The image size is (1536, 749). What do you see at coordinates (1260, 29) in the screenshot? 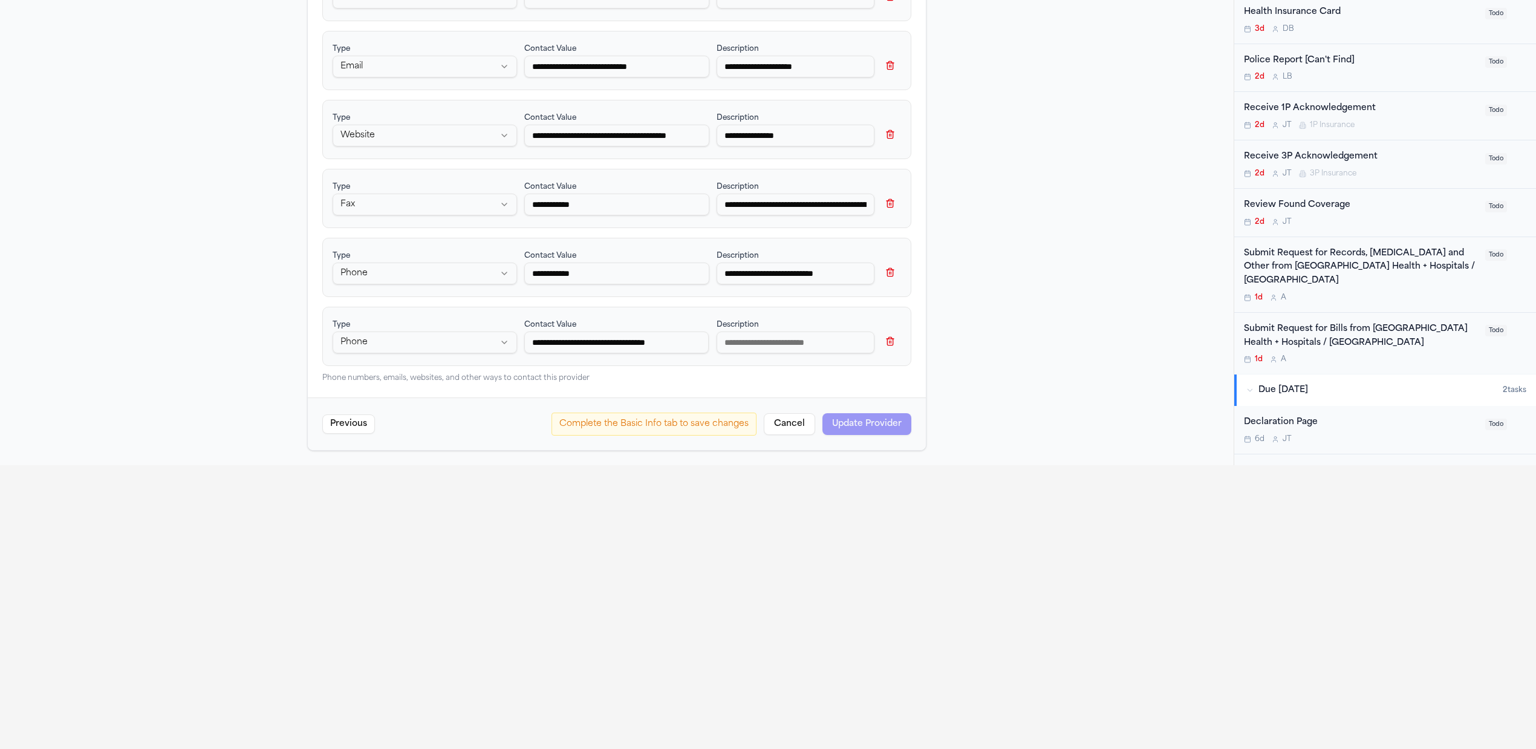
I see `span: 3d` at bounding box center [1260, 29].